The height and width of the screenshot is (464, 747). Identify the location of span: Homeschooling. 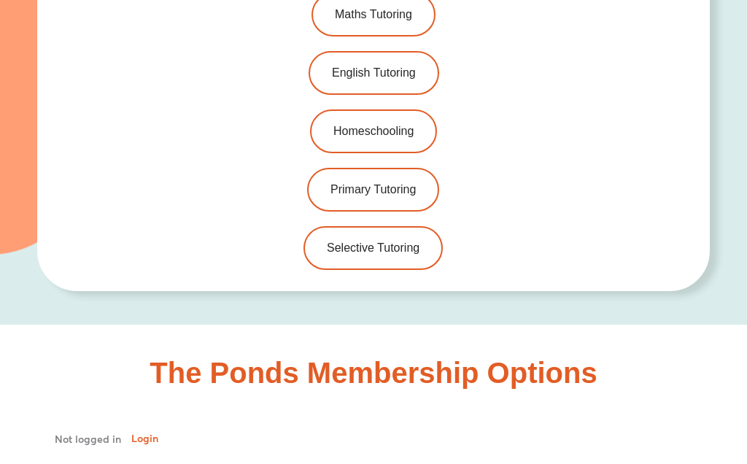
(374, 131).